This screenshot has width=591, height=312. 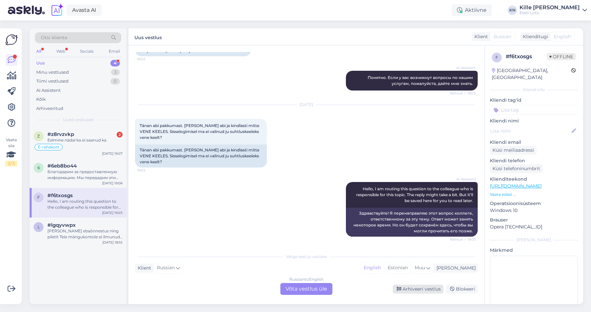 I want to click on p: Brauser, so click(x=534, y=220).